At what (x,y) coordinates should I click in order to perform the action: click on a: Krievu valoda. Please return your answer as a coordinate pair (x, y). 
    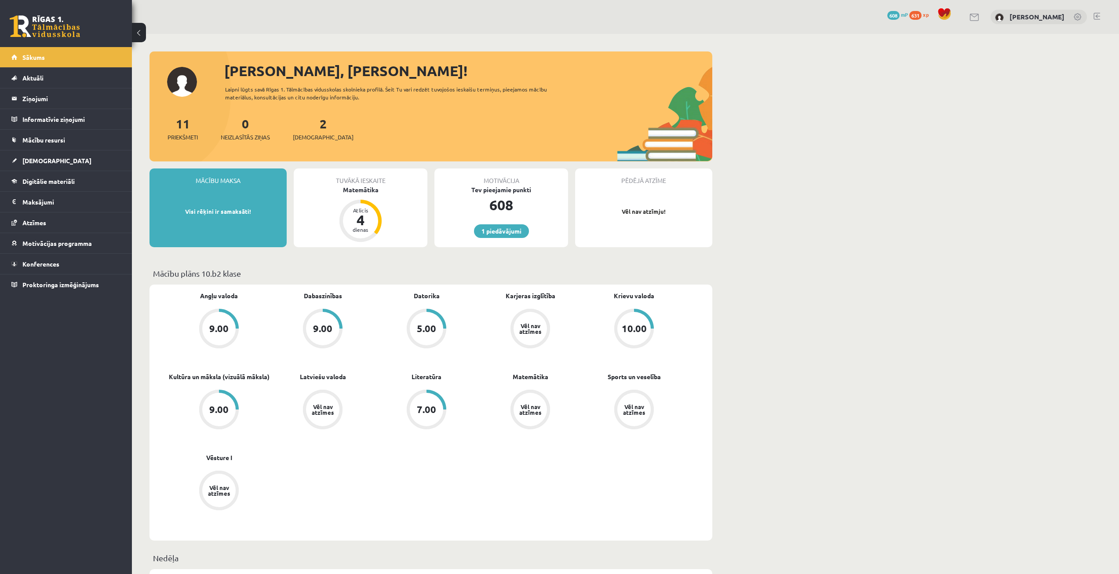
    Looking at the image, I should click on (634, 296).